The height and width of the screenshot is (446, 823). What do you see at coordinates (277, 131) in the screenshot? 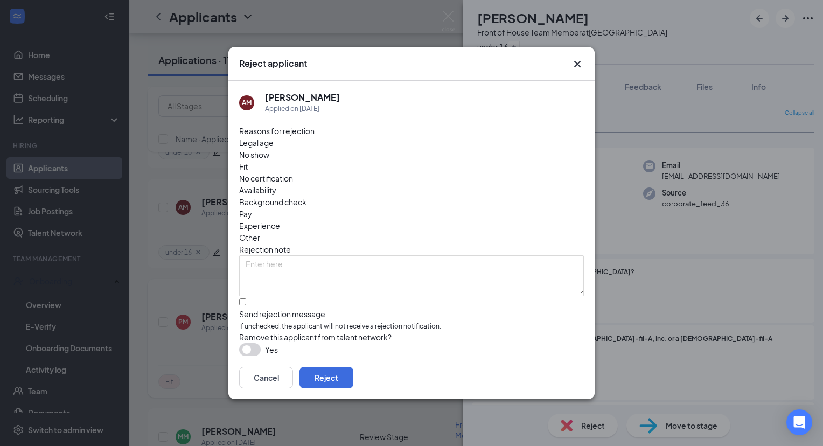
I see `span: Reasons for rejection` at bounding box center [277, 131].